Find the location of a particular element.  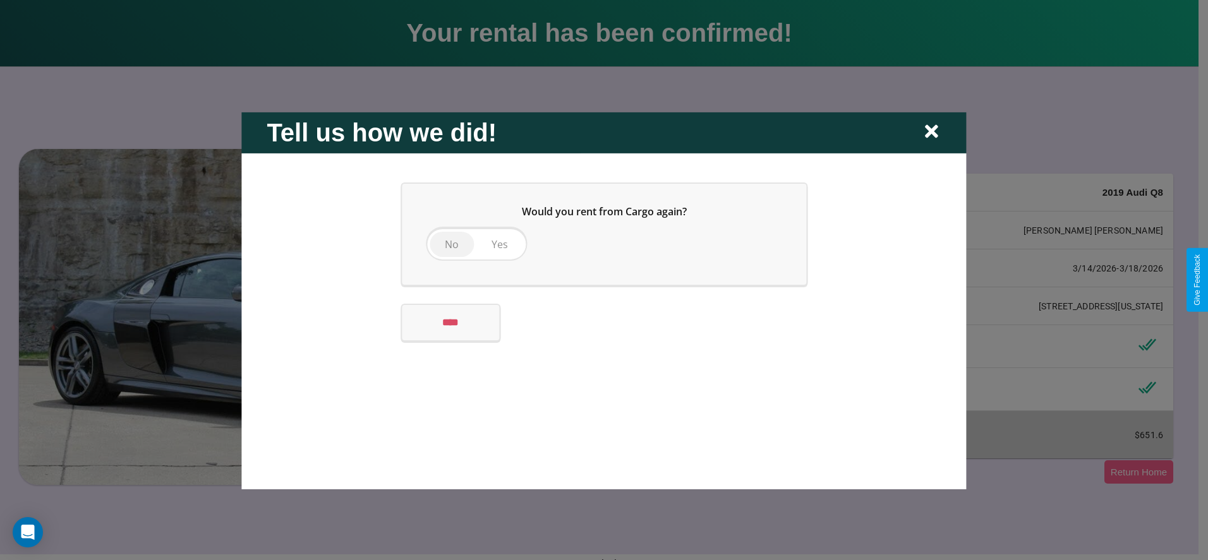

div: Open Intercom Messenger is located at coordinates (28, 533).